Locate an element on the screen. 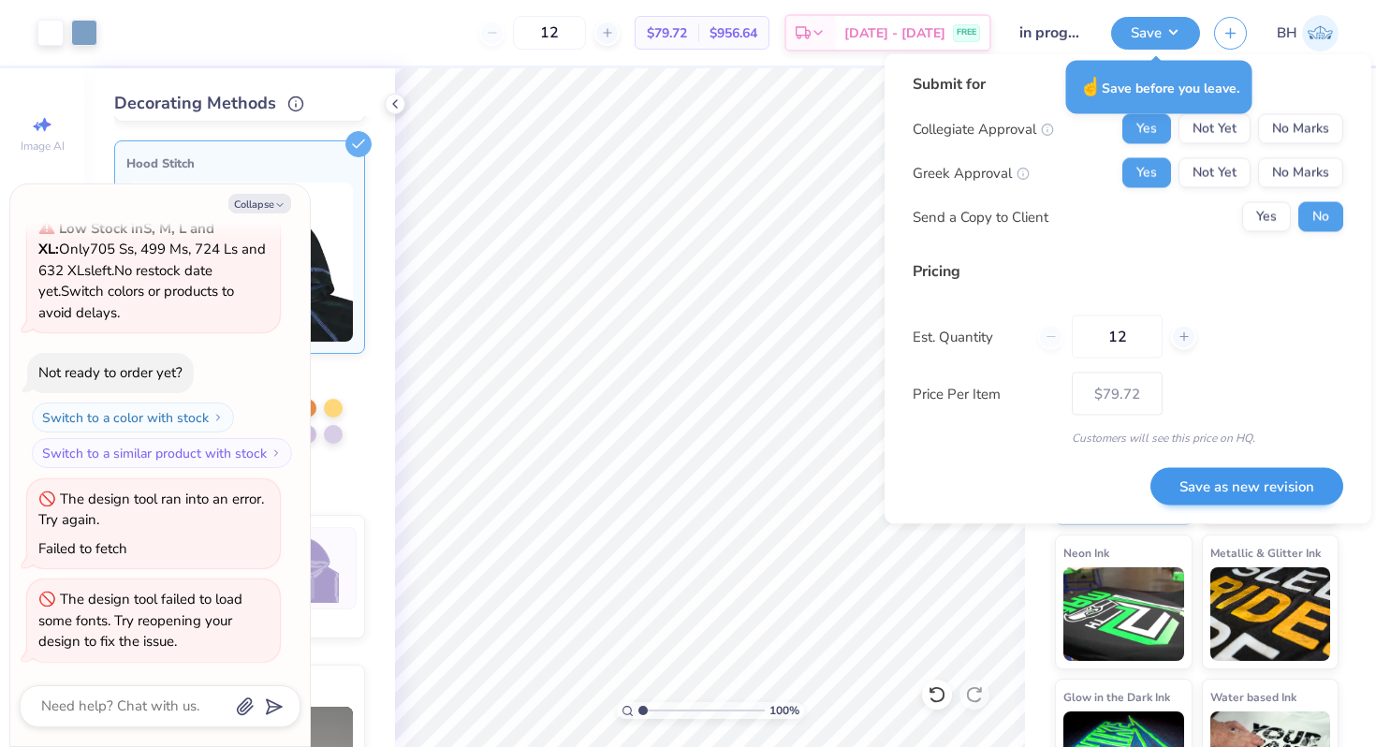  img: Bella Henkels is located at coordinates (1319, 33).